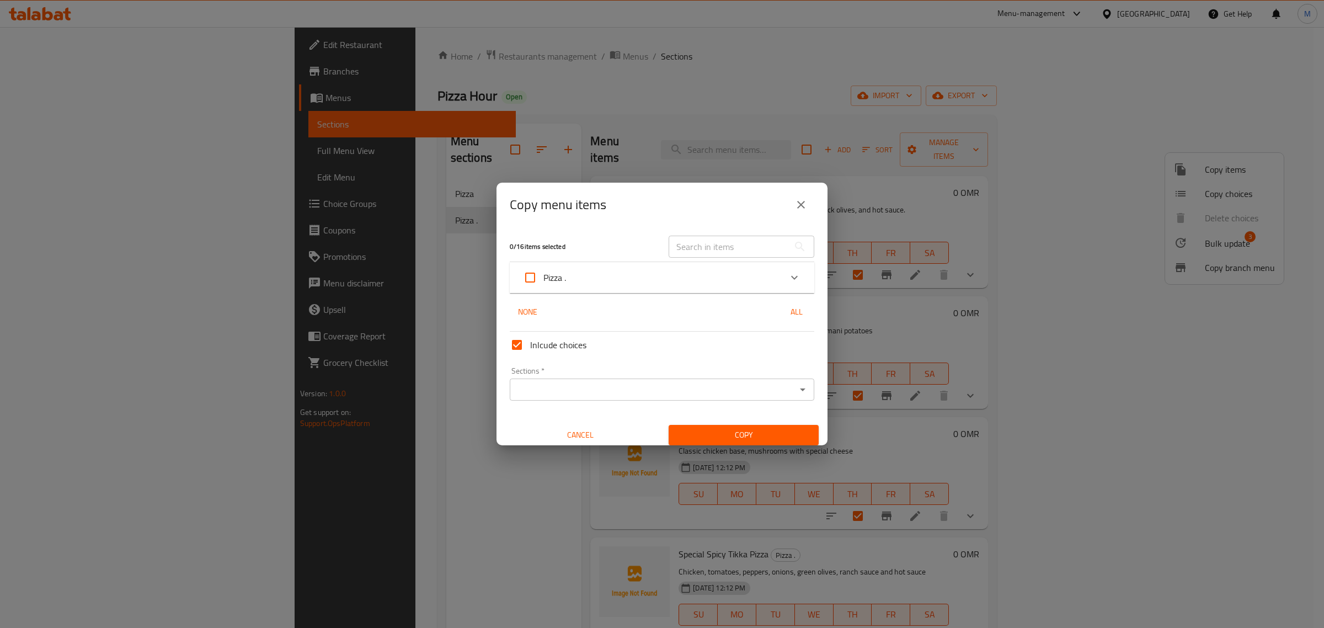 The image size is (1324, 628). Describe the element at coordinates (583, 247) in the screenshot. I see `h5: 0 / 16 items selected` at that location.